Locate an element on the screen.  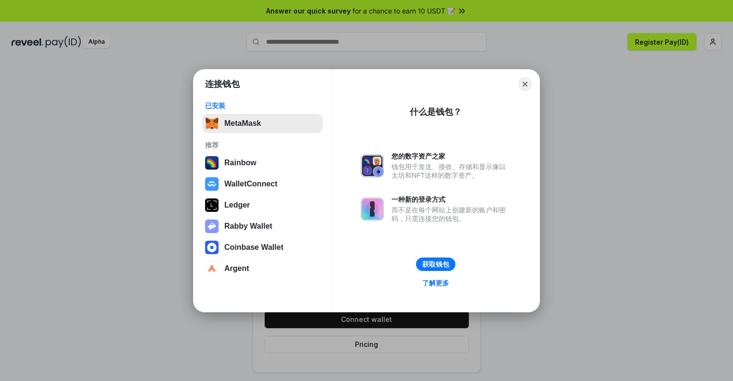
div: Ledger is located at coordinates (237, 205).